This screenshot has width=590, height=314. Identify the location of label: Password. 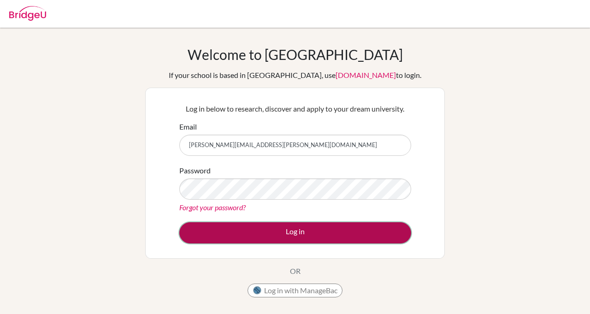
(195, 171).